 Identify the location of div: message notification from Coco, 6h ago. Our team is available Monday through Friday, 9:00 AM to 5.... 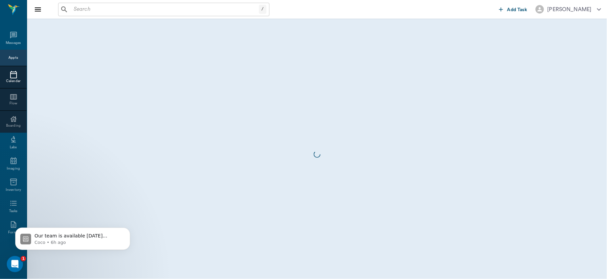
(68, 25).